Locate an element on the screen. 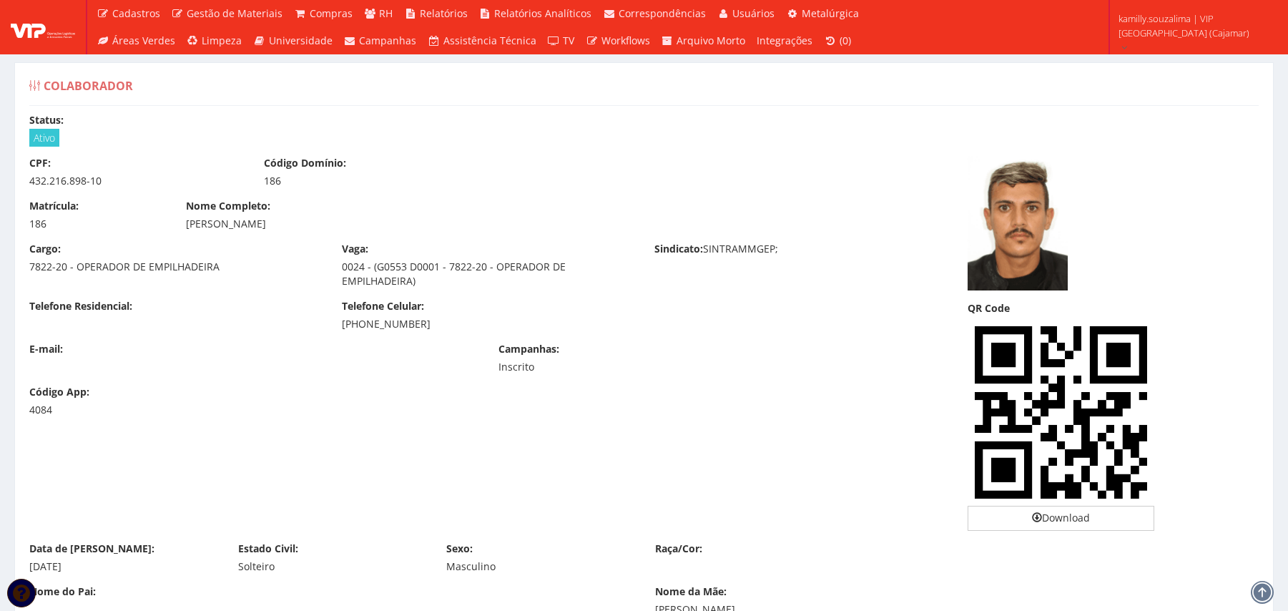 This screenshot has height=611, width=1288. img: captura-de-tela-2025-08-12-160619-1755025690689b911ac0a1a.png is located at coordinates (1018, 223).